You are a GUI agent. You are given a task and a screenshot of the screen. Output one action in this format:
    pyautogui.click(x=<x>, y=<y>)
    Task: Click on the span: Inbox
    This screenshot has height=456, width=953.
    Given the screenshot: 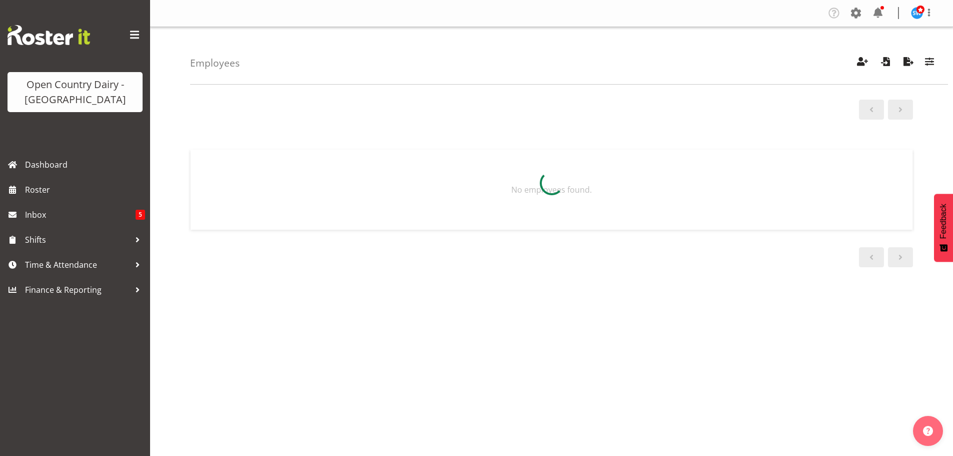 What is the action you would take?
    pyautogui.click(x=80, y=215)
    